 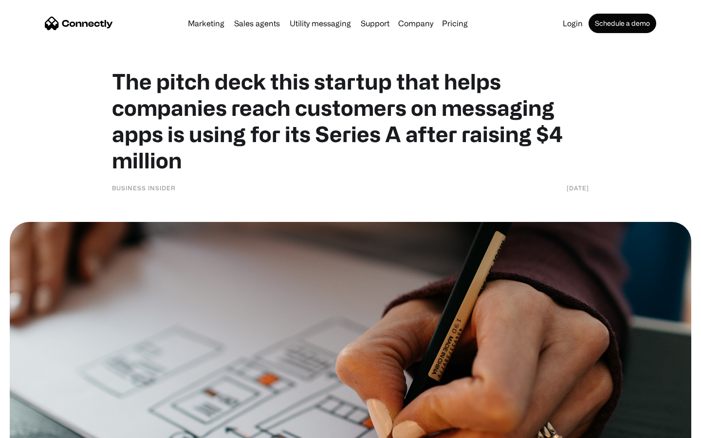 What do you see at coordinates (572, 23) in the screenshot?
I see `a: Login` at bounding box center [572, 23].